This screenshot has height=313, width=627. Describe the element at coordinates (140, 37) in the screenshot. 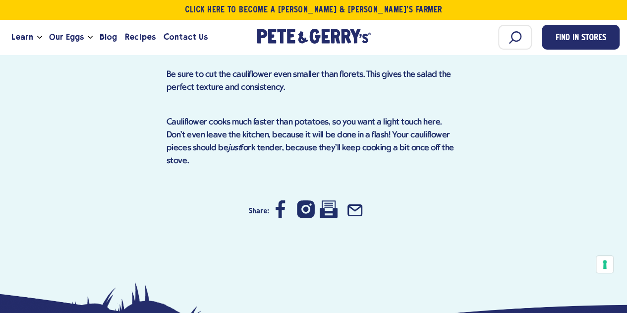

I see `span: Recipes` at that location.